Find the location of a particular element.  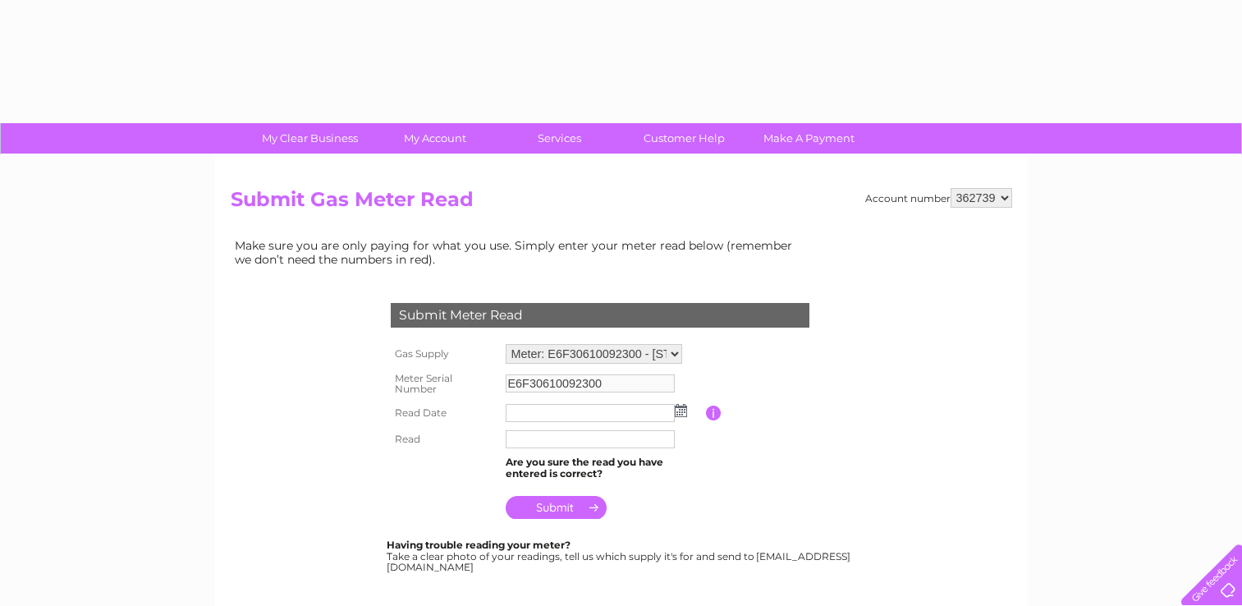

input: Submit is located at coordinates (556, 507).